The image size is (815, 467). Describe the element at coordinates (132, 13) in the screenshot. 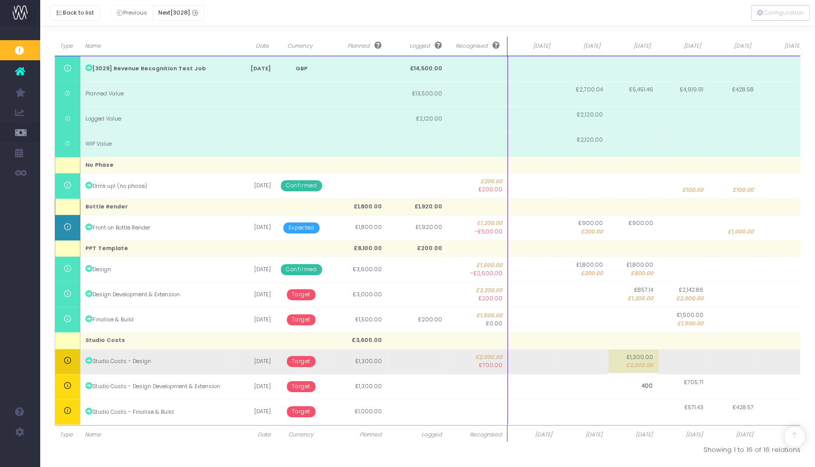

I see `button: Previous` at that location.